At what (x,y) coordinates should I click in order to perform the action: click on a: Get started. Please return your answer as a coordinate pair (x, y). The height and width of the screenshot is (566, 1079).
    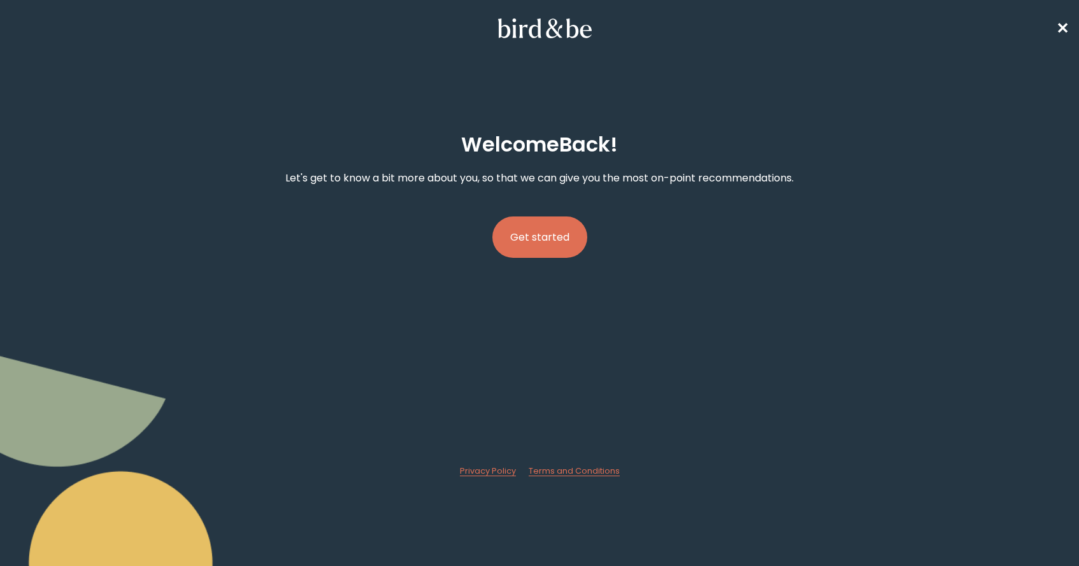
    Looking at the image, I should click on (540, 237).